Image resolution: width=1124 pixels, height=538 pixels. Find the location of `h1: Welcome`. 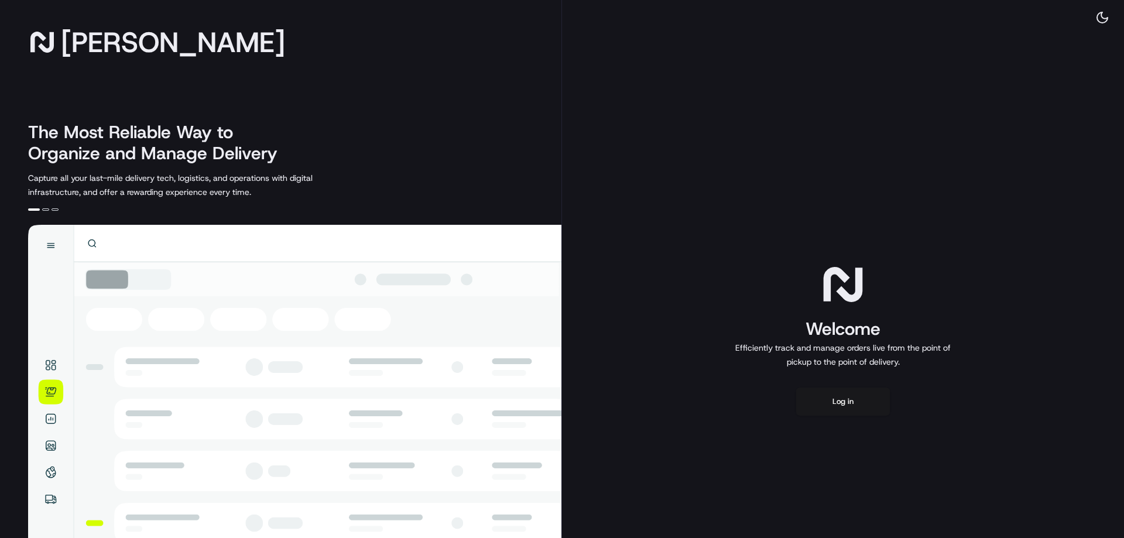

h1: Welcome is located at coordinates (843, 329).